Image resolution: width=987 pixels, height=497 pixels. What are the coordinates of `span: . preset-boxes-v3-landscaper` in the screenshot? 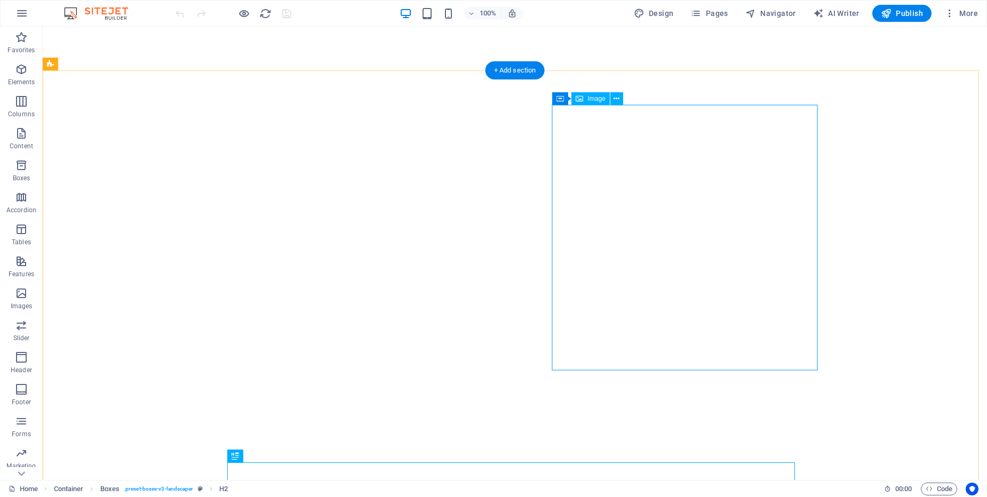 It's located at (158, 489).